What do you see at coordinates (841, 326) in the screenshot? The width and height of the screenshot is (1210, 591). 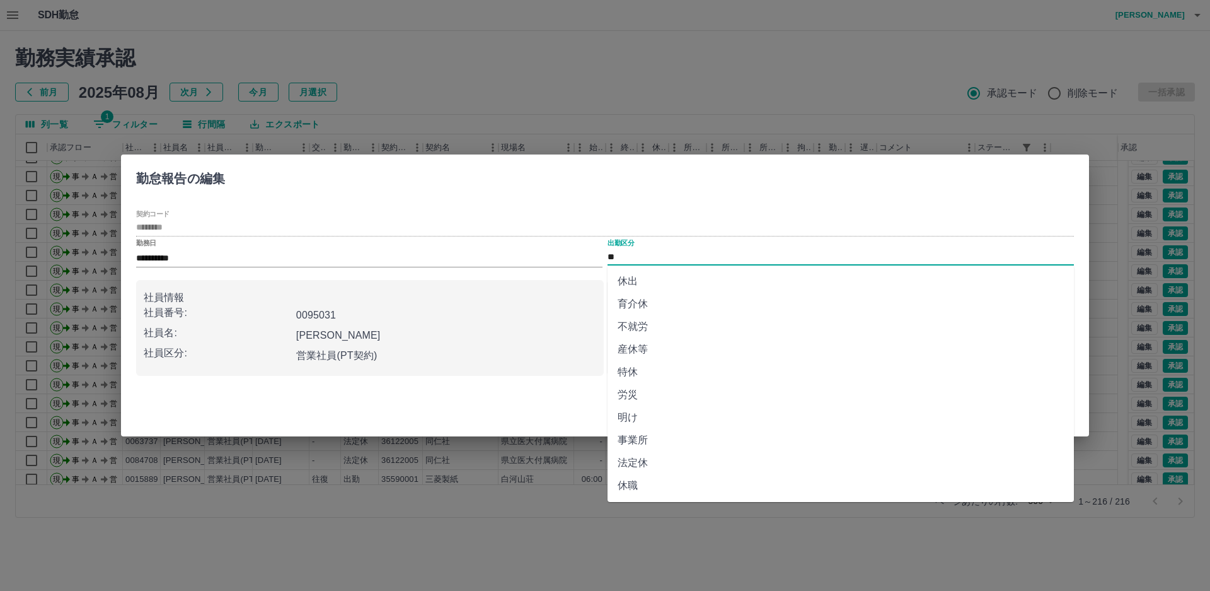 I see `li: 不就労` at bounding box center [841, 326].